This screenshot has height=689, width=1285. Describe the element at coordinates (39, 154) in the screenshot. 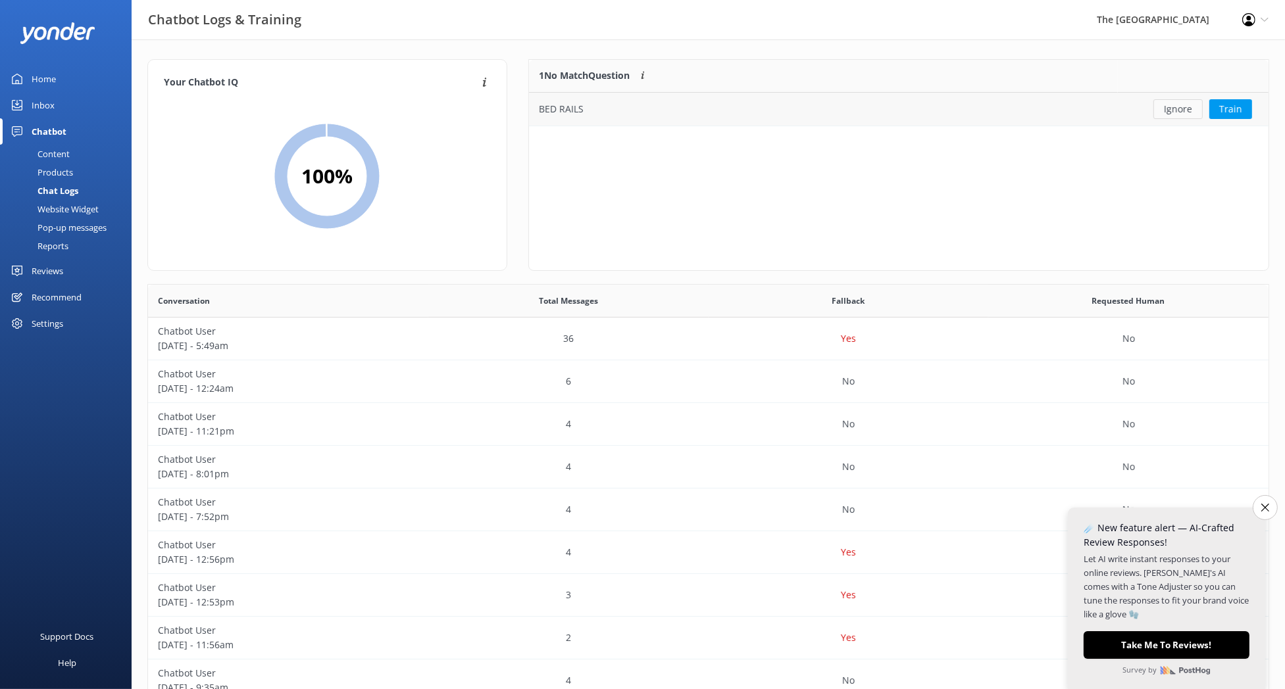

I see `div: Content` at that location.